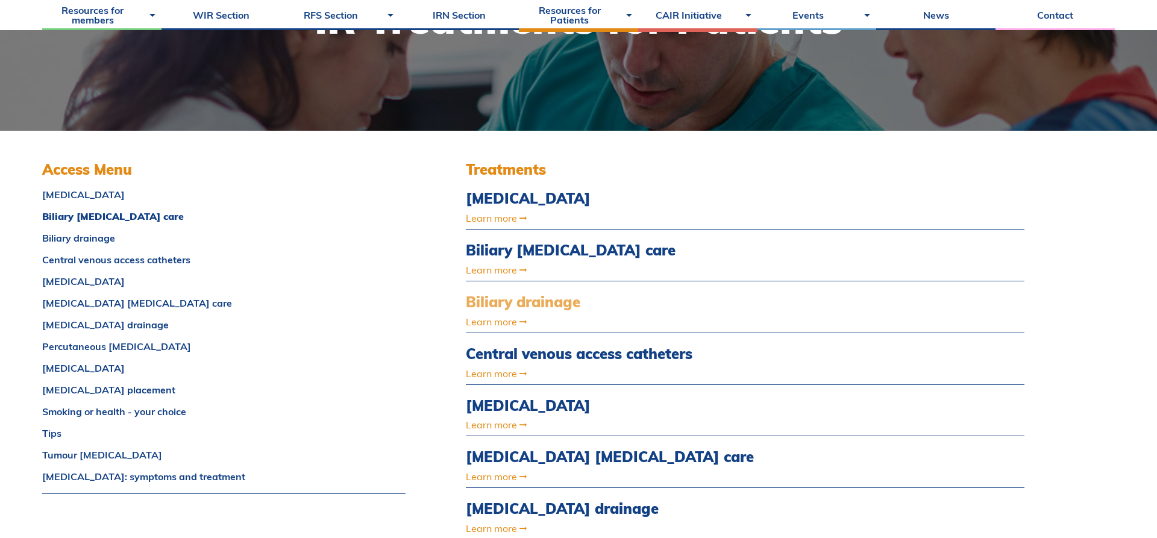 This screenshot has width=1157, height=538. I want to click on h3: Access Menu, so click(224, 169).